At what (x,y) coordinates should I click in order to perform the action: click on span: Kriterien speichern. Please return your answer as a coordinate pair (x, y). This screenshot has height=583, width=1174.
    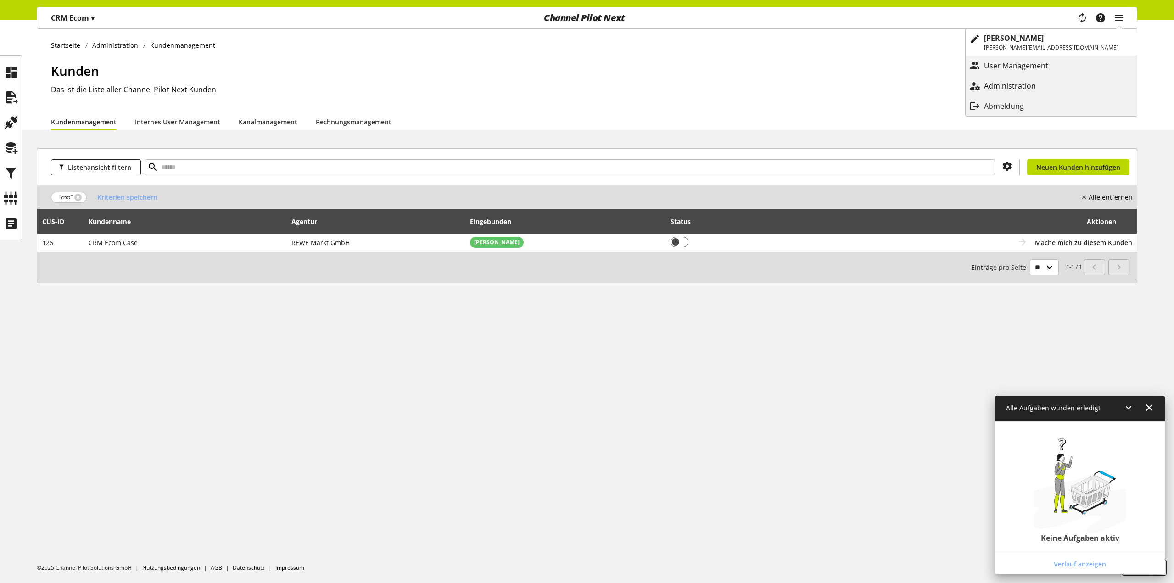
    Looking at the image, I should click on (127, 197).